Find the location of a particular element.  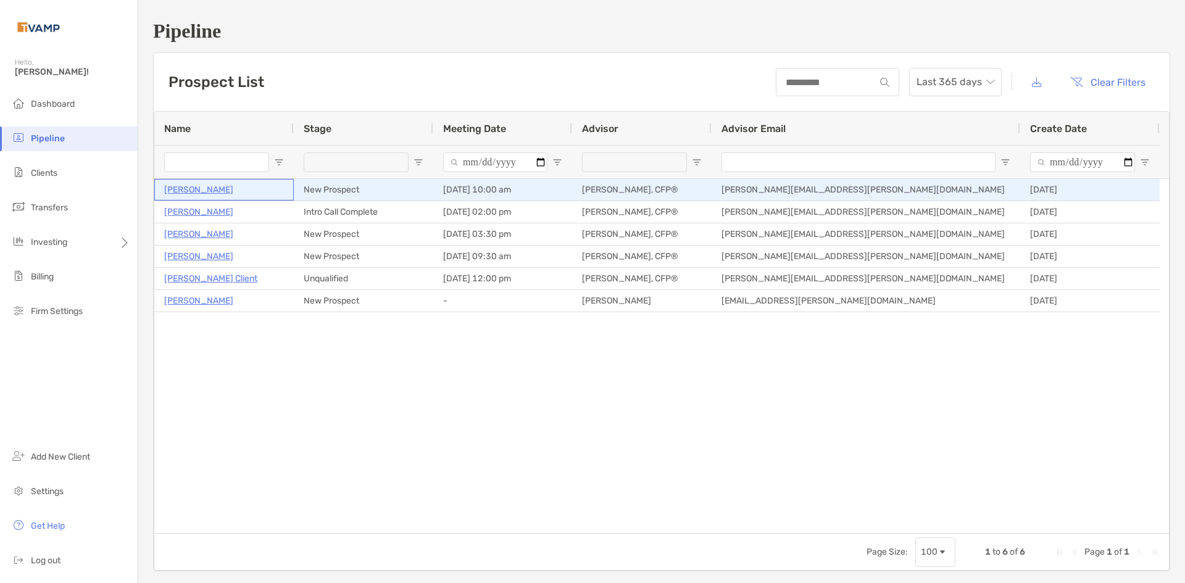

span: Settings is located at coordinates (47, 491).